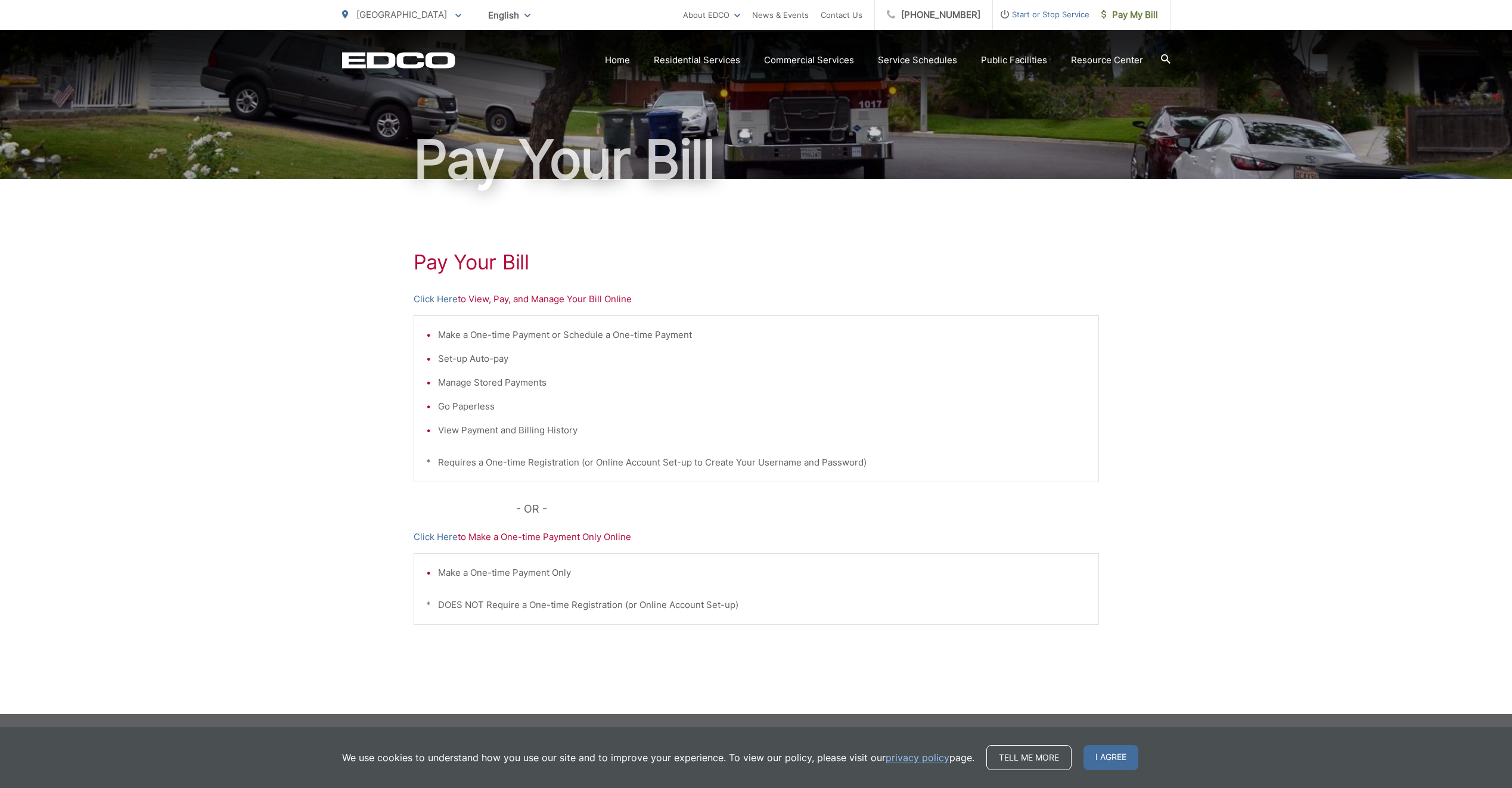 This screenshot has height=788, width=1512. Describe the element at coordinates (509, 15) in the screenshot. I see `span: English` at that location.